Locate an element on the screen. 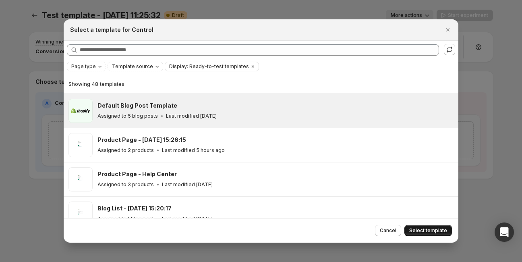 Image resolution: width=522 pixels, height=262 pixels. p: Assigned to 1 blog post is located at coordinates (126, 219).